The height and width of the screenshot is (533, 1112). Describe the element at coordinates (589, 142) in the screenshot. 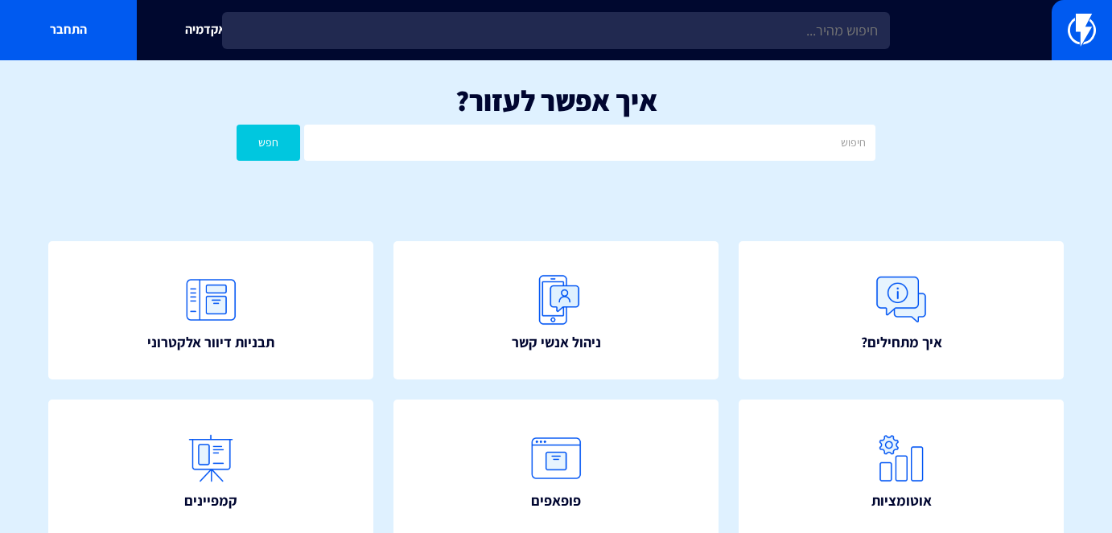

I see `input: חיפוש` at that location.